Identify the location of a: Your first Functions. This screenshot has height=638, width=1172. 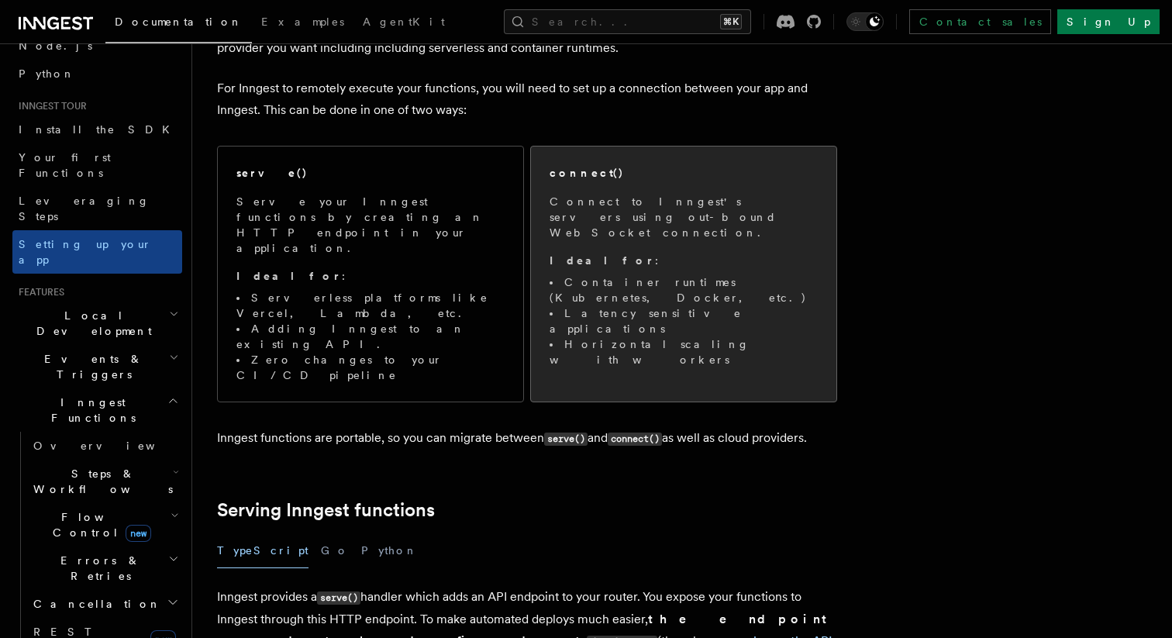
(97, 165).